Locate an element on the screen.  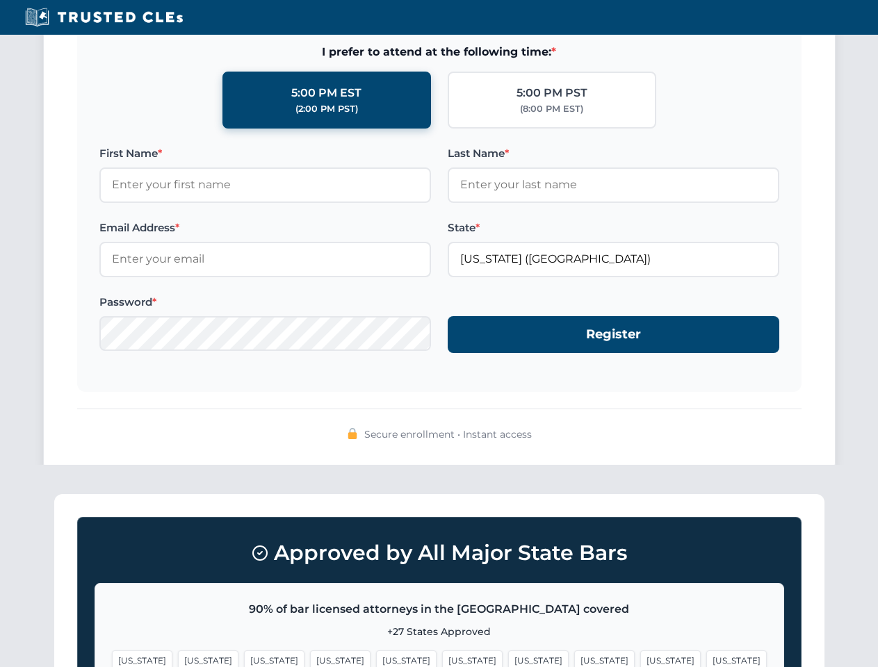
h3: Approved by All Major State Bars is located at coordinates (439, 553).